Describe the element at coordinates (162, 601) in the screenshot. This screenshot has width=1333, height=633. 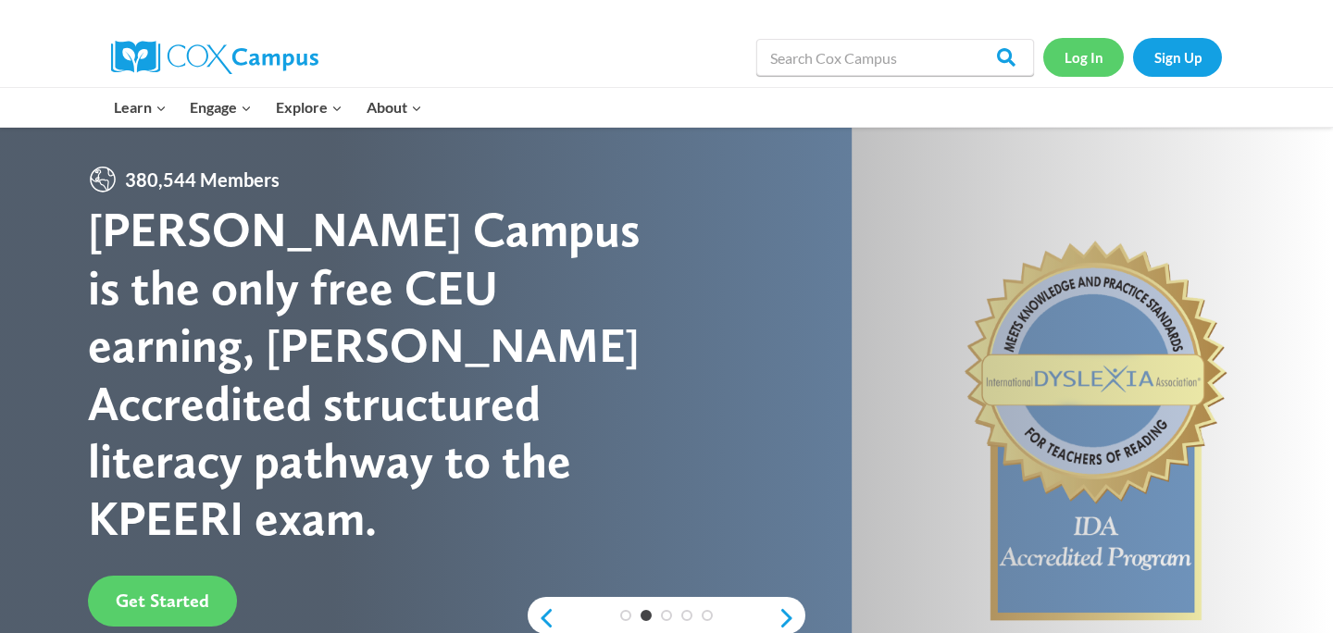
I see `a: Get Started` at that location.